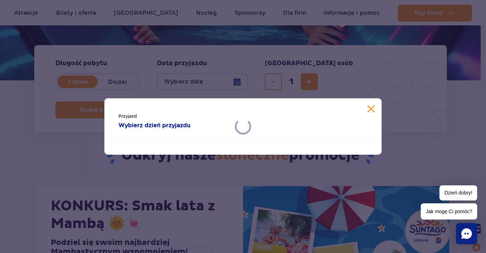 This screenshot has width=486, height=253. I want to click on button: Zamknij kalendarz, so click(371, 109).